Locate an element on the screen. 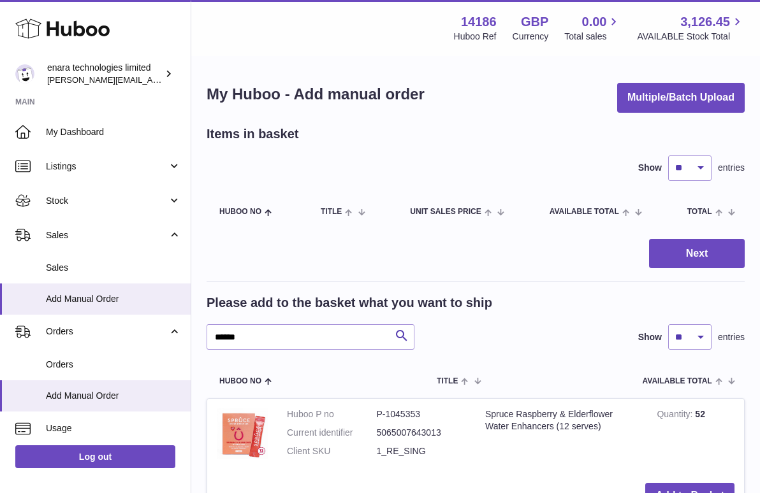  a: 0.00 Total sales is located at coordinates (592, 28).